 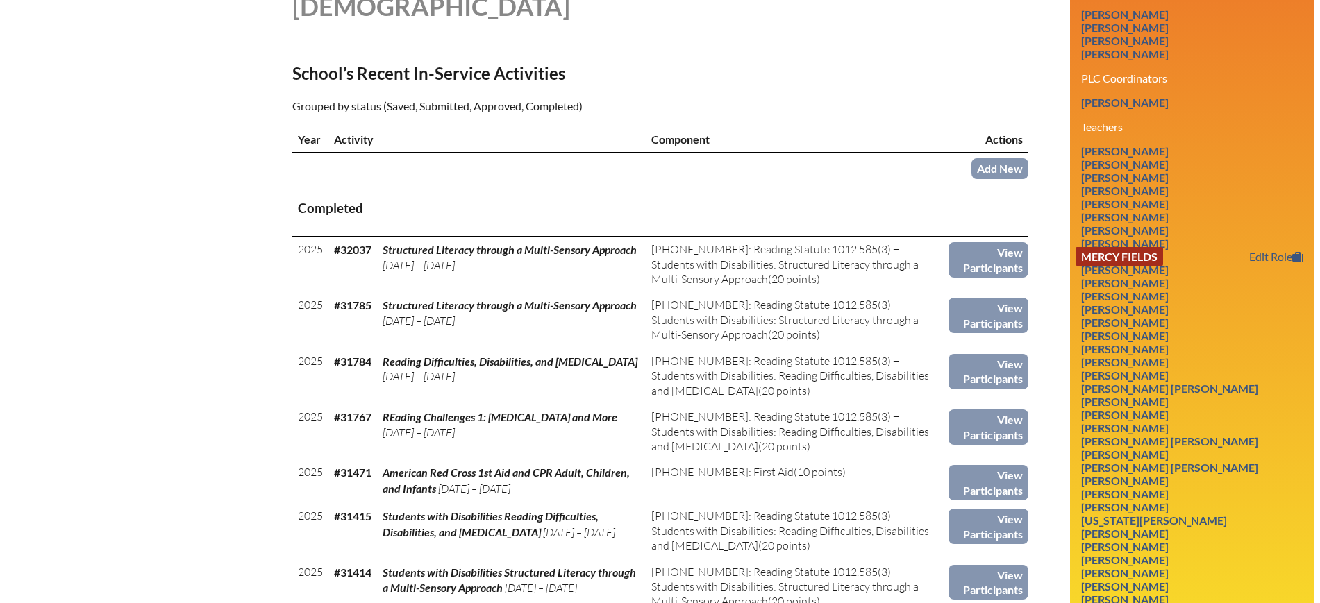 I want to click on th: Component, so click(x=797, y=140).